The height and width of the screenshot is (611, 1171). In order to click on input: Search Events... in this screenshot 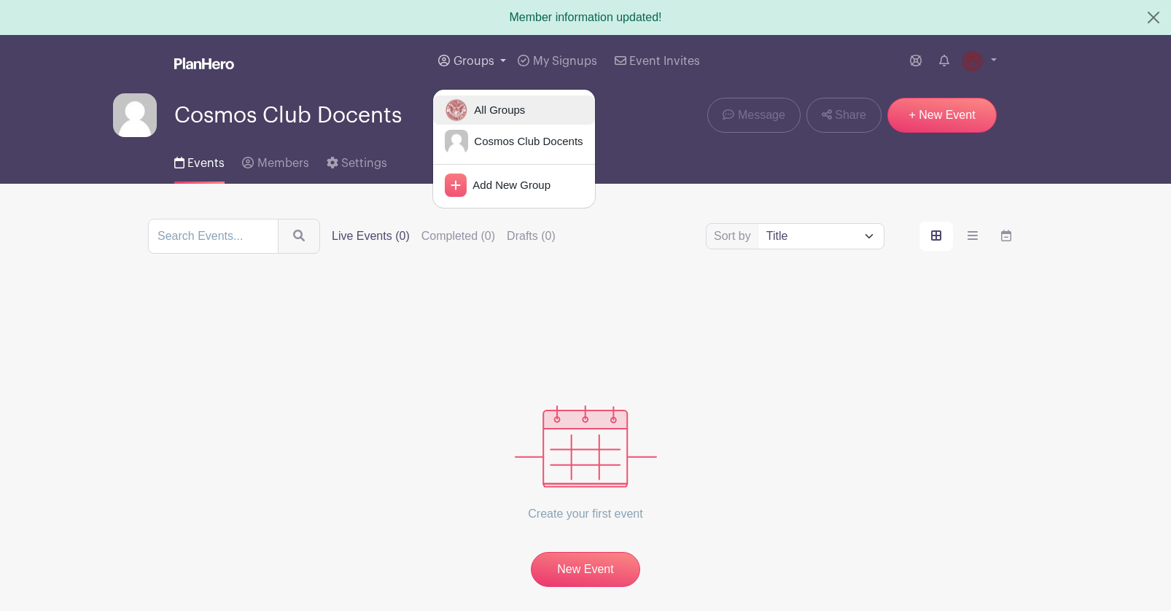, I will do `click(213, 236)`.